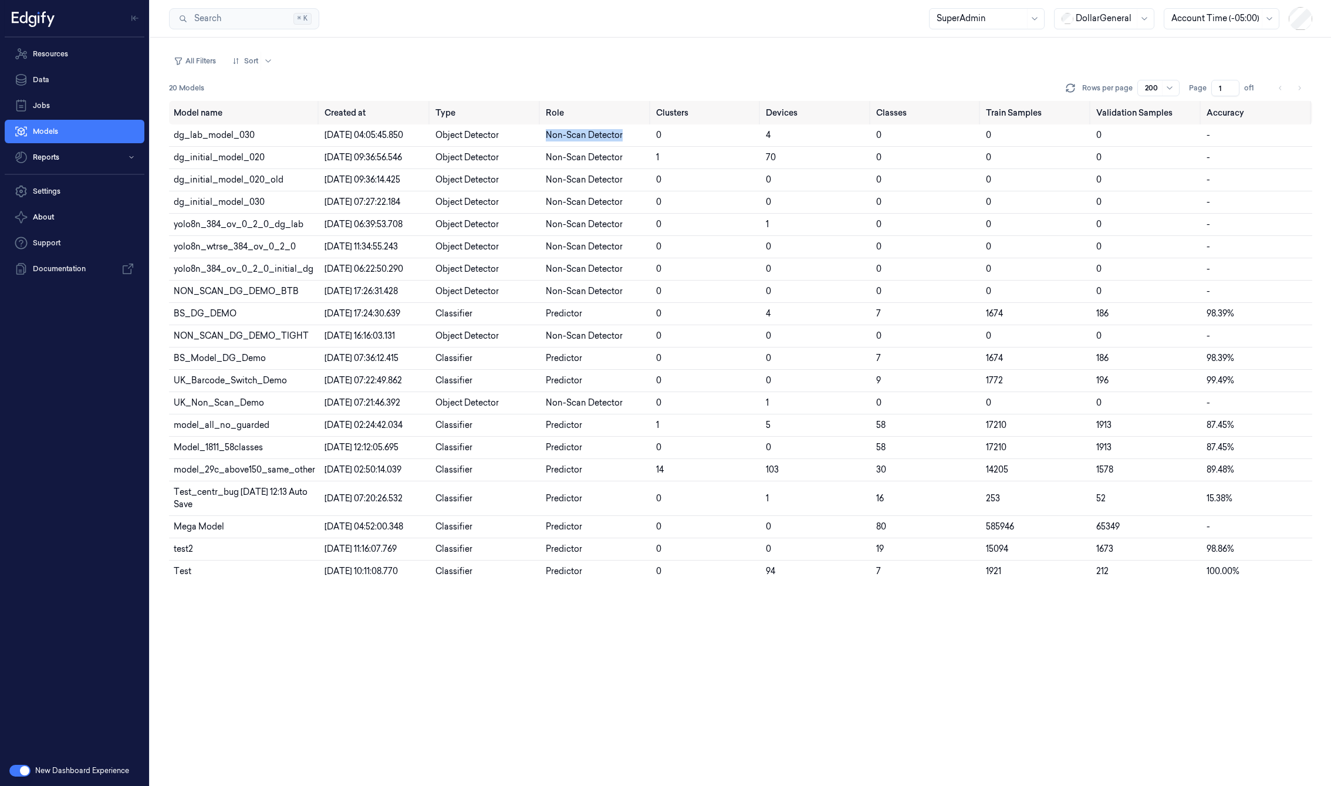 Image resolution: width=1331 pixels, height=786 pixels. What do you see at coordinates (880, 498) in the screenshot?
I see `span: 16` at bounding box center [880, 498].